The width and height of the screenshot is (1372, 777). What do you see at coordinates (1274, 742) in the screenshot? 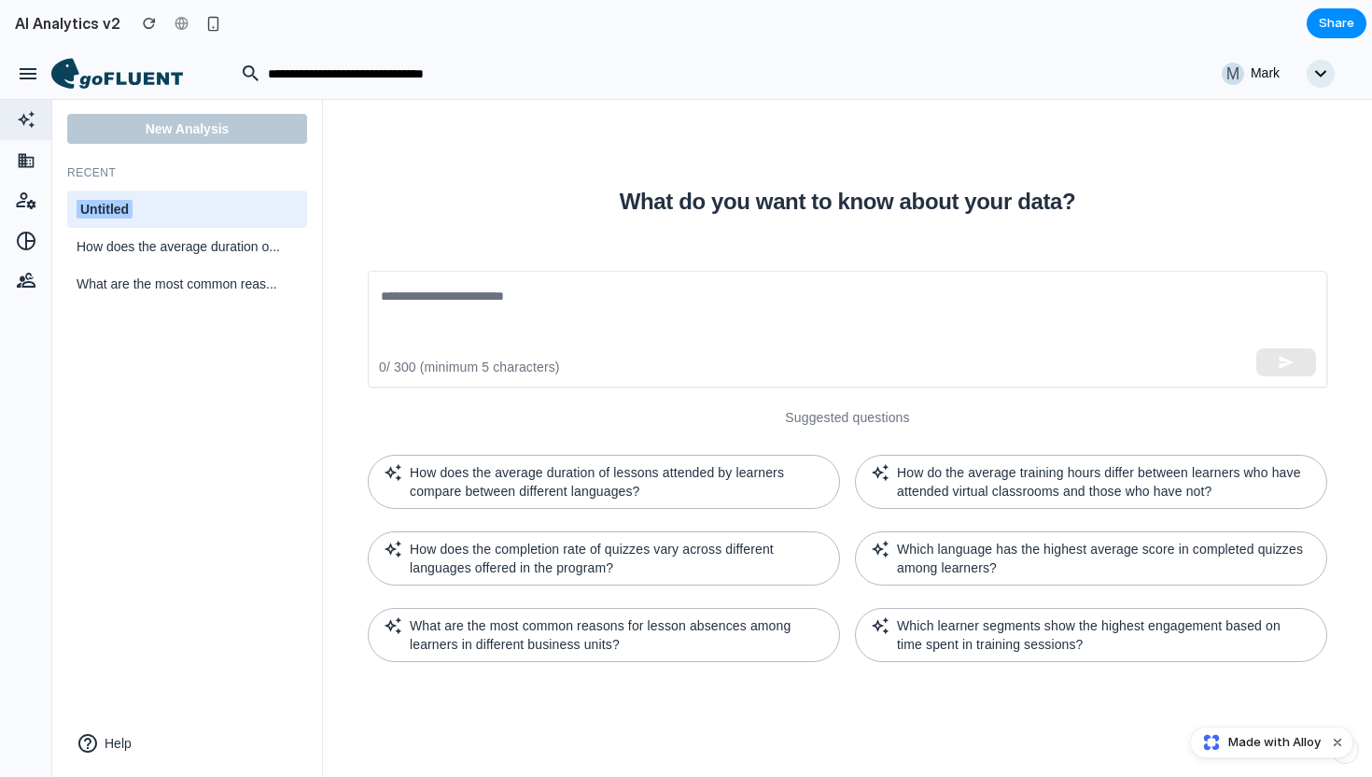
I see `span: Made with Alloy` at bounding box center [1274, 742].